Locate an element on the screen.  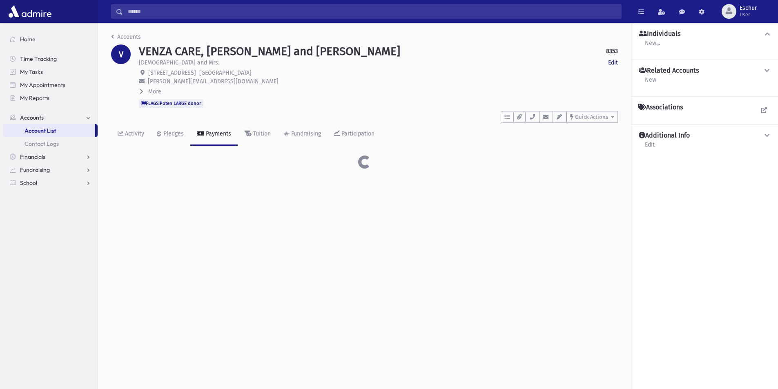
a: Home is located at coordinates (50, 39).